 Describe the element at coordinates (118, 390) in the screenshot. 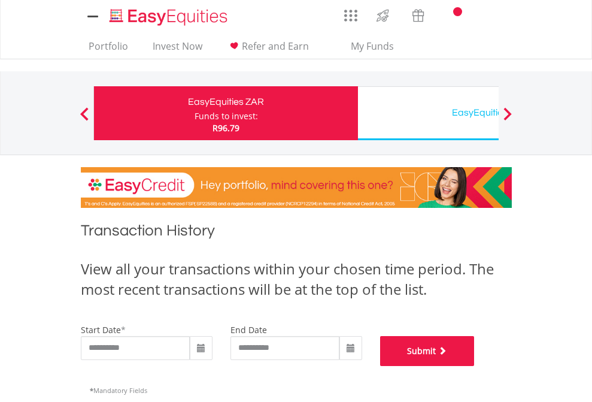

I see `span: Mandatory Fields` at that location.